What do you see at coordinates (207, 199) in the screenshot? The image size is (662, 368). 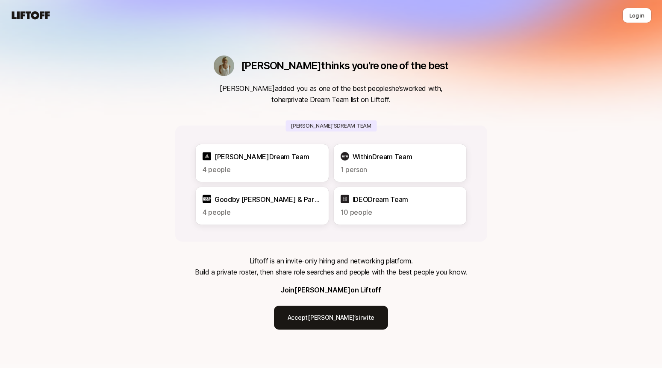 I see `img: Goodby Silverstein & Partners` at bounding box center [207, 199].